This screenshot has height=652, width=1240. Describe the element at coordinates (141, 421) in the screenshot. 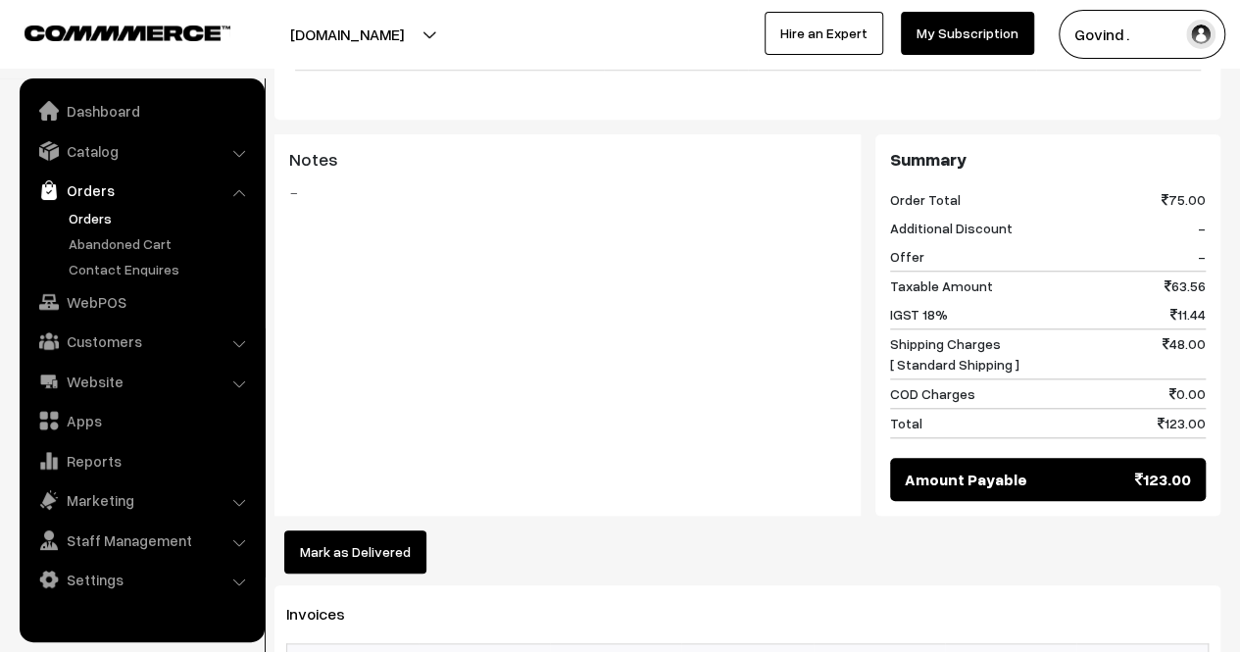

I see `a: Apps` at that location.